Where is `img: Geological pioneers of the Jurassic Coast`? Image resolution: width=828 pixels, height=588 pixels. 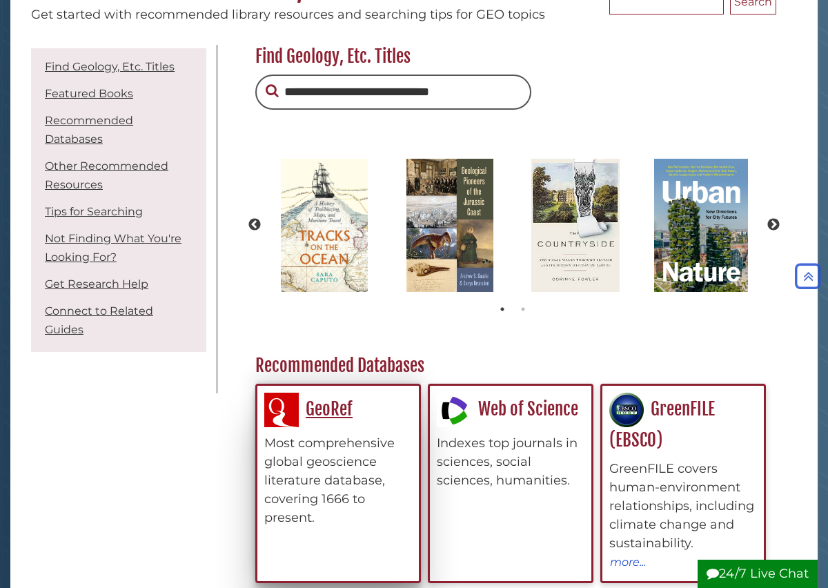
img: Geological pioneers of the Jurassic Coast is located at coordinates (450, 225).